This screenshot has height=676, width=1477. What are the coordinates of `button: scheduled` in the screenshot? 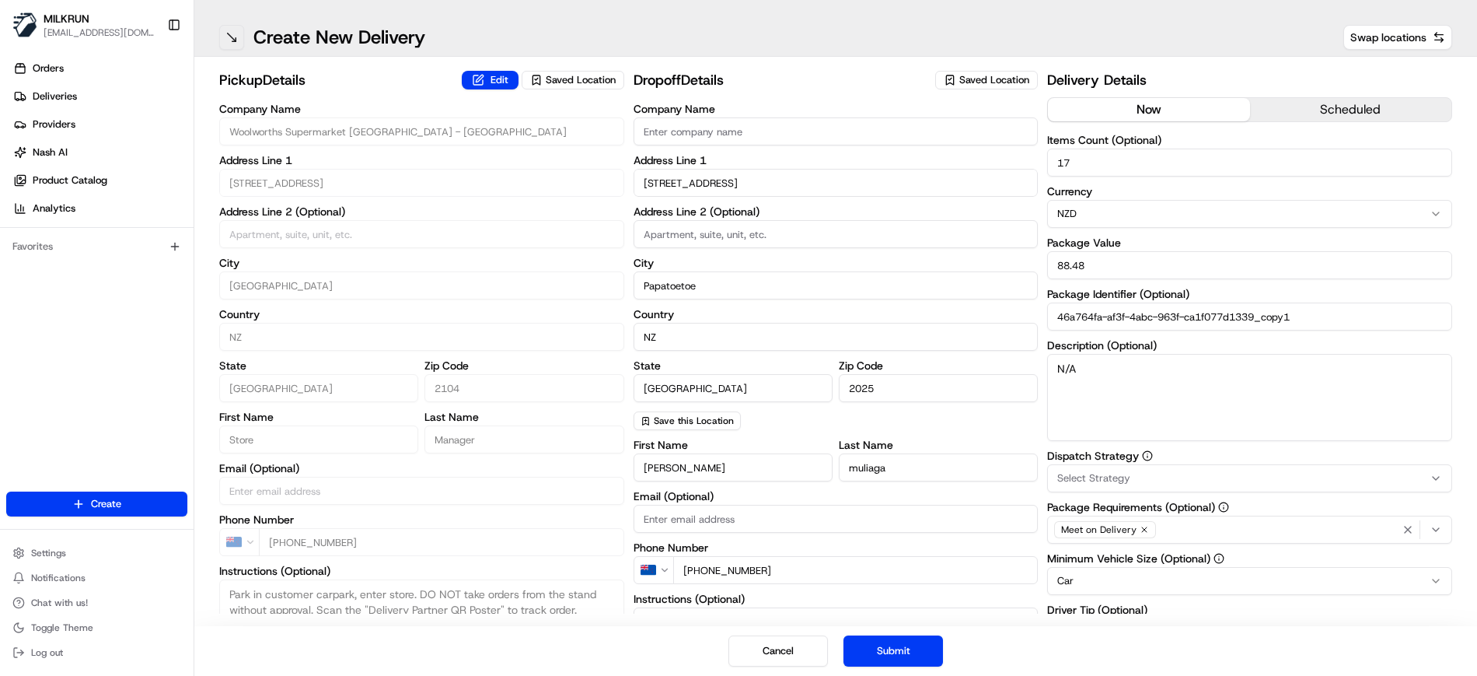 It's located at (1350, 110).